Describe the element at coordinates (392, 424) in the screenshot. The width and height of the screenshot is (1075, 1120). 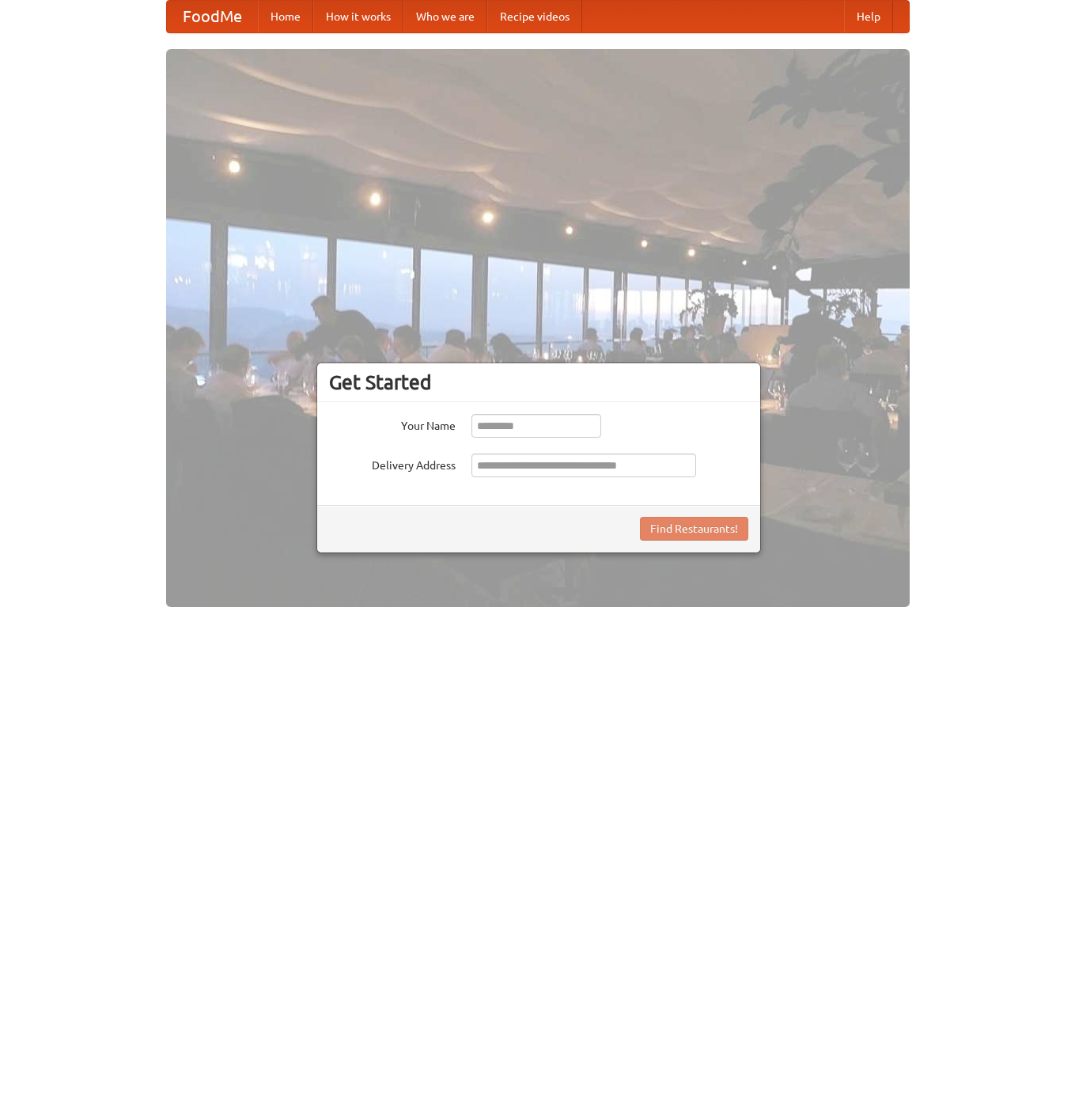
I see `label: Your Name` at that location.